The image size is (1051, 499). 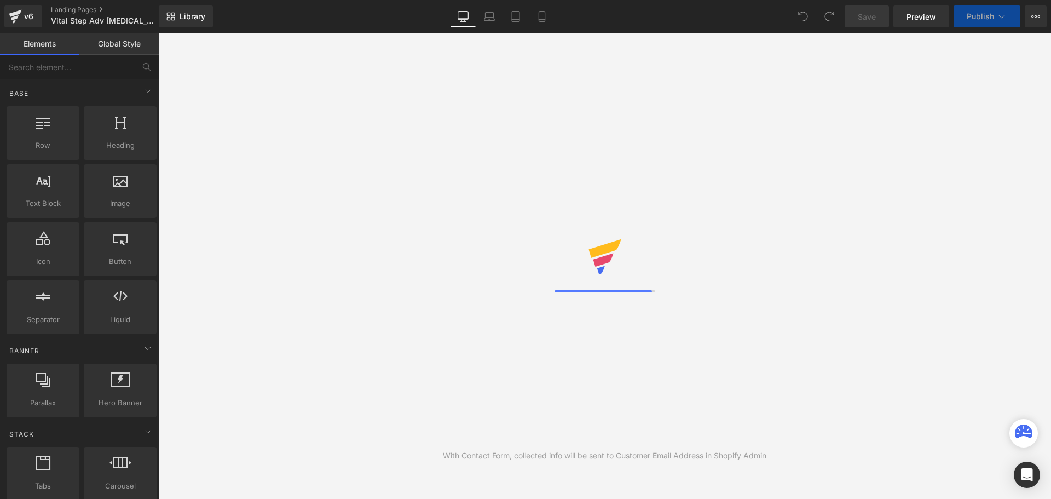 I want to click on button: Redo, so click(x=830, y=16).